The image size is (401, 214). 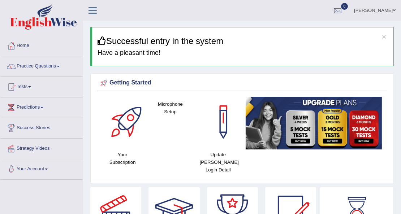 What do you see at coordinates (42, 107) in the screenshot?
I see `a: Predictions` at bounding box center [42, 107].